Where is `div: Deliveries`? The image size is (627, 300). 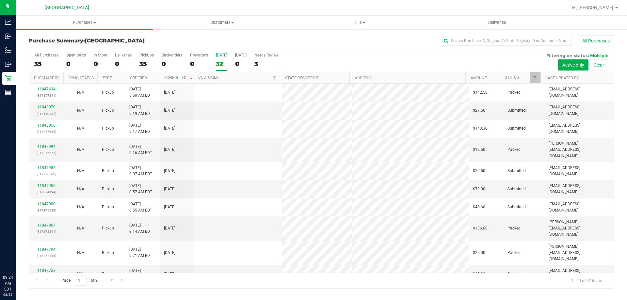 div: Deliveries is located at coordinates (123, 55).